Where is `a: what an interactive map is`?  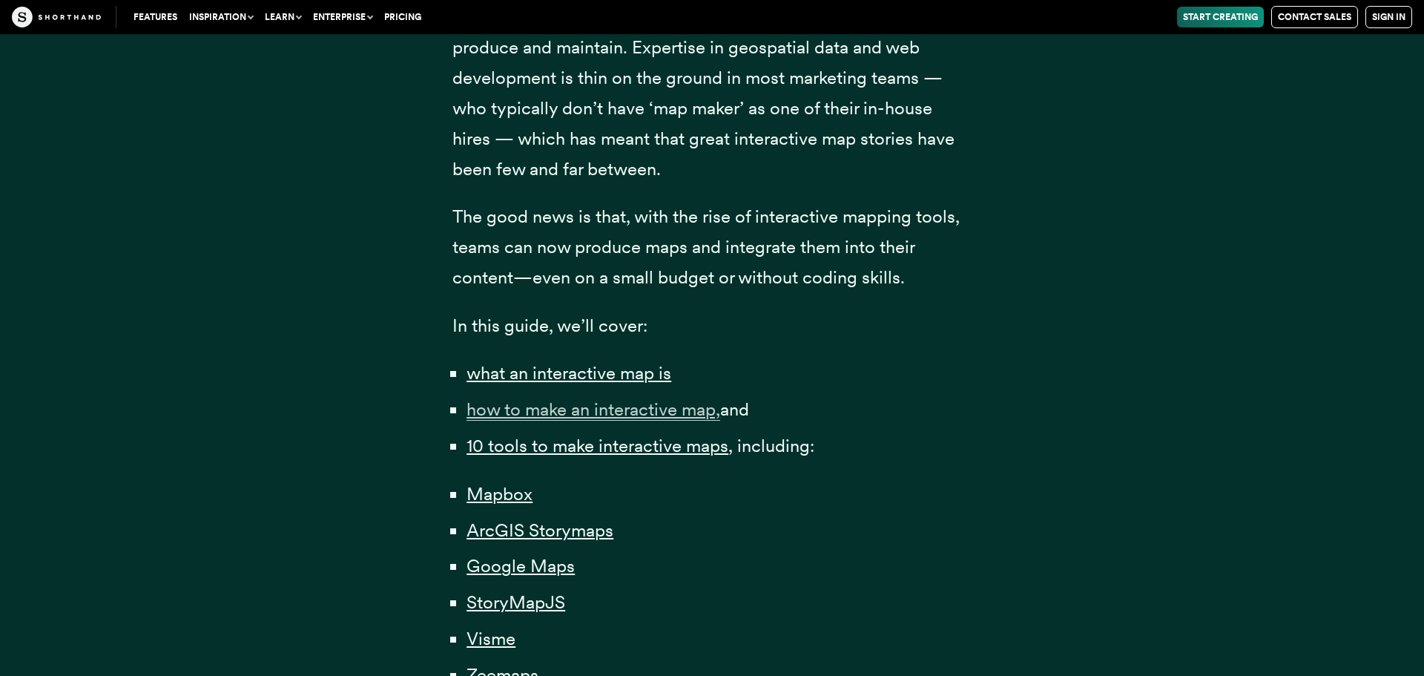
a: what an interactive map is is located at coordinates (569, 372).